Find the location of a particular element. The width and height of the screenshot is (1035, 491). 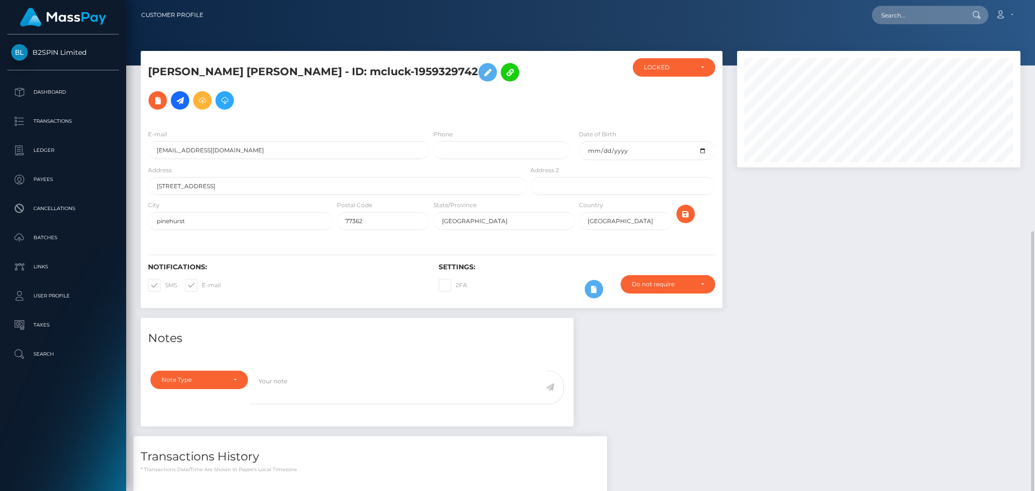

a: Customer Profile is located at coordinates (172, 15).